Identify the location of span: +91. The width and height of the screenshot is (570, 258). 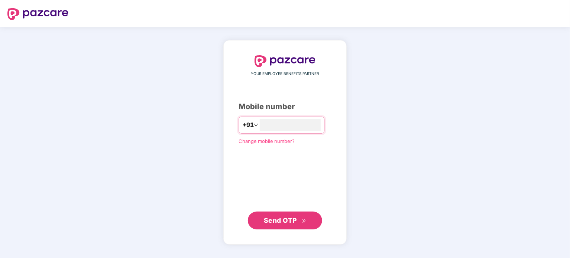
(248, 125).